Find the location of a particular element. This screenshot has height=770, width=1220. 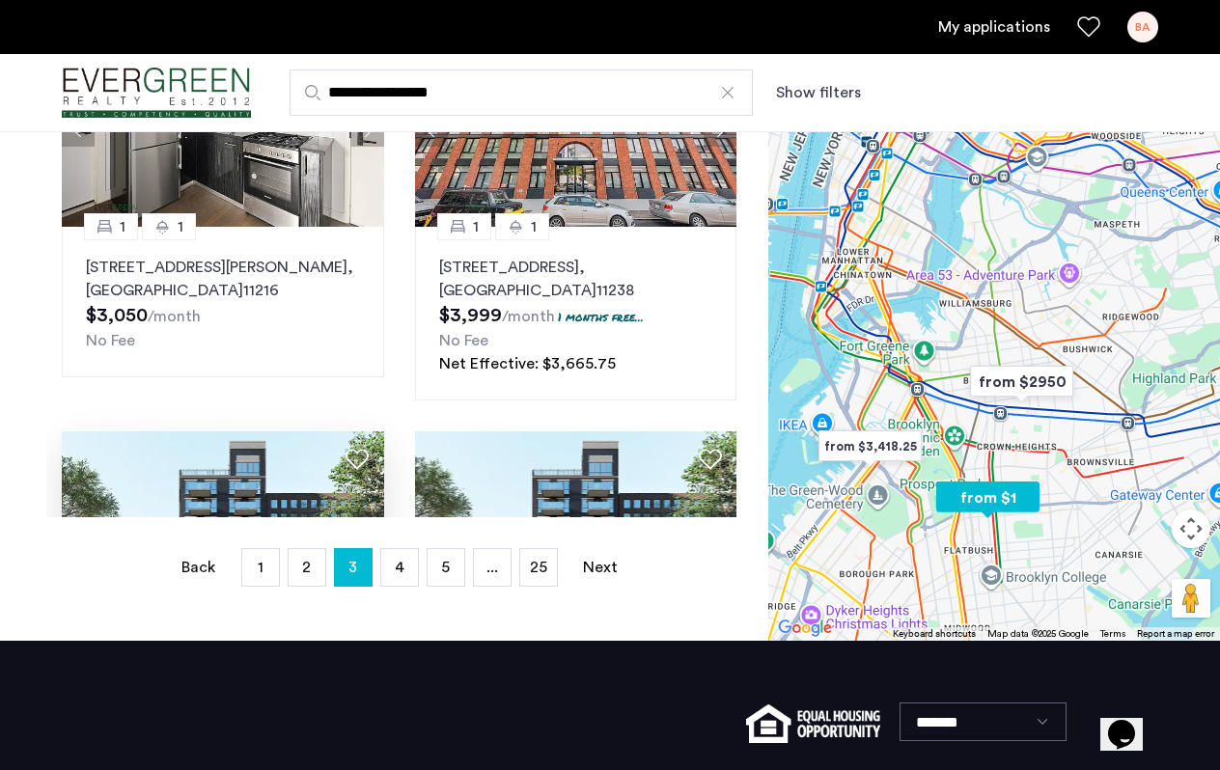

input: Apartment Search is located at coordinates (521, 93).